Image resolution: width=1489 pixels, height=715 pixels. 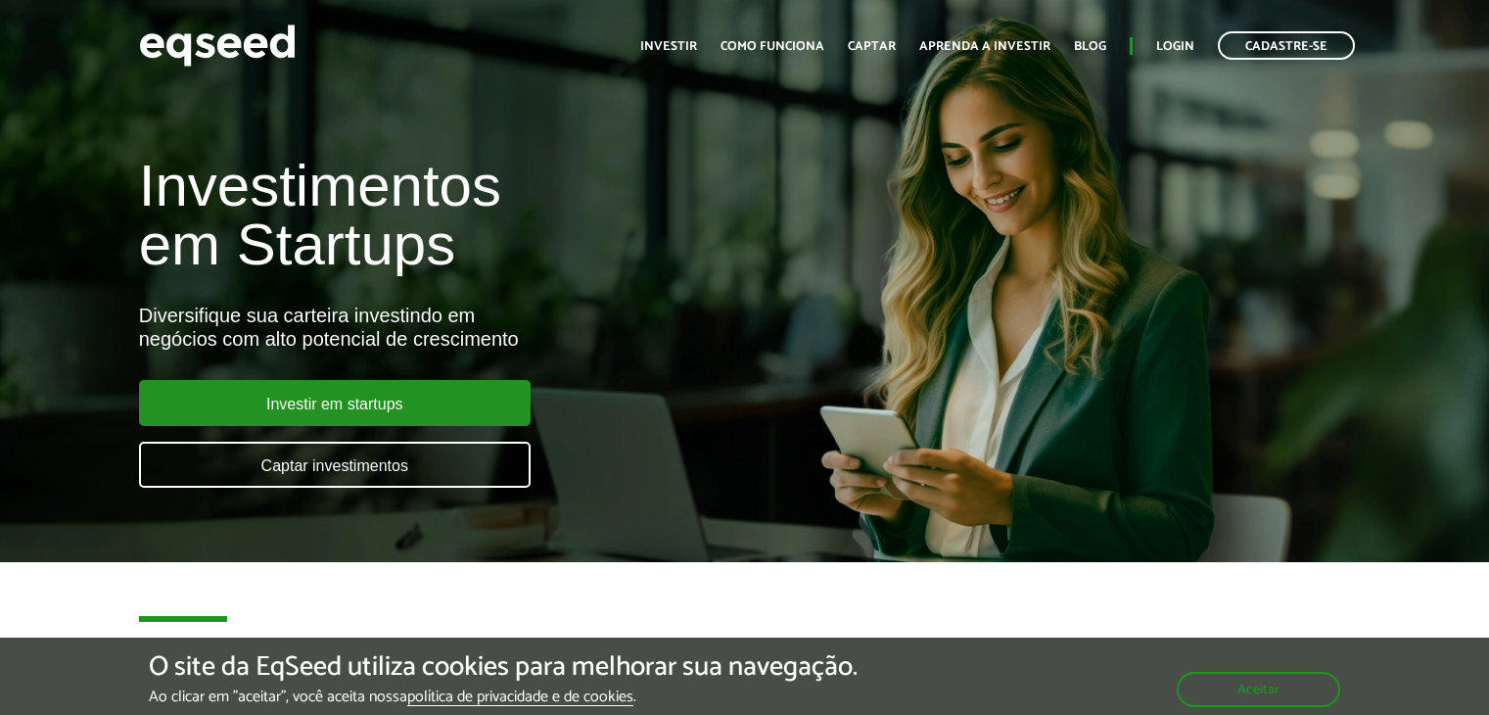 What do you see at coordinates (985, 46) in the screenshot?
I see `a: Aprenda a investir` at bounding box center [985, 46].